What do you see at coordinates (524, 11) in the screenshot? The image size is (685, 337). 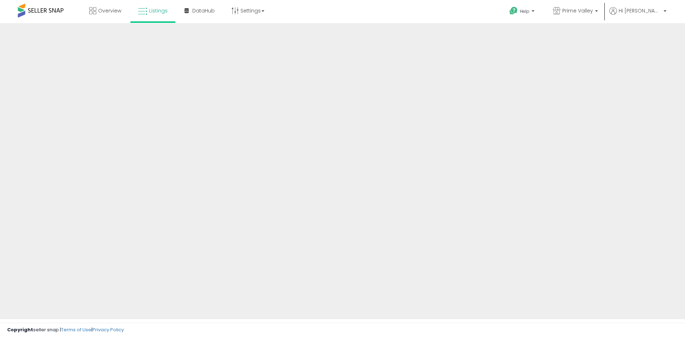 I see `span: Help` at bounding box center [524, 11].